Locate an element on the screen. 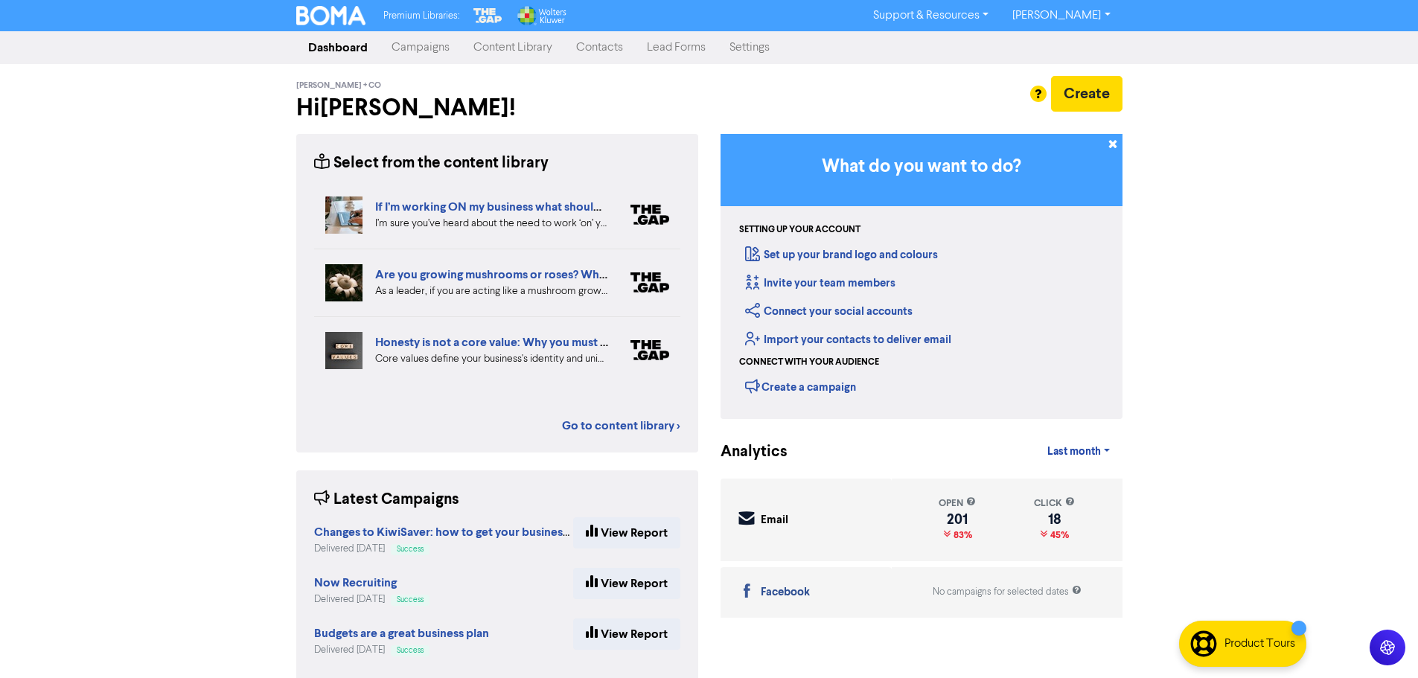  a: Changes to KiwiSaver: how to get your business ready is located at coordinates (457, 533).